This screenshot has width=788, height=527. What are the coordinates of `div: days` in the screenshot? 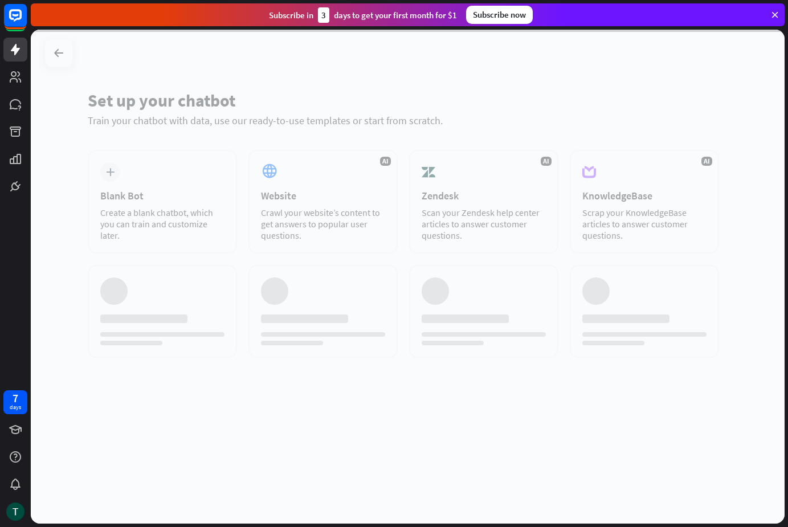 It's located at (15, 407).